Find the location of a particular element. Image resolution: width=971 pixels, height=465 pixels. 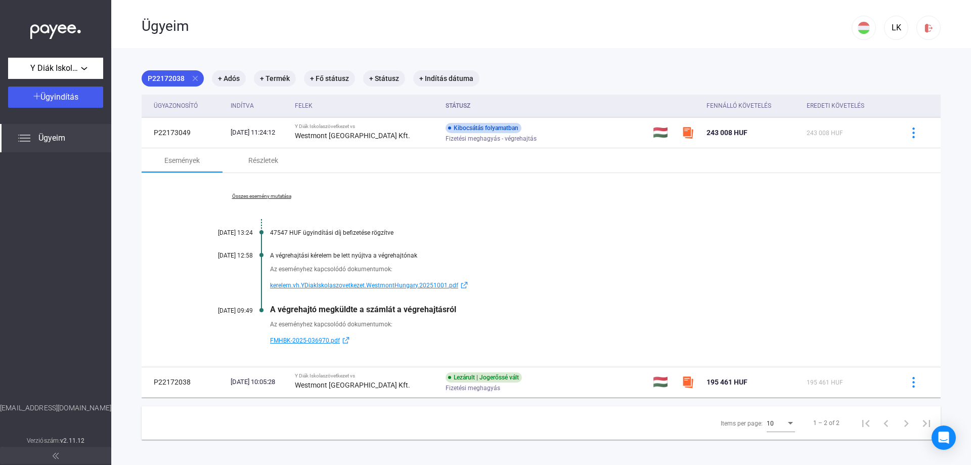

span: kerelem.vh.YDiakIskolaszovetkezet.WestmontHungary.20251001.pdf is located at coordinates (364, 285).